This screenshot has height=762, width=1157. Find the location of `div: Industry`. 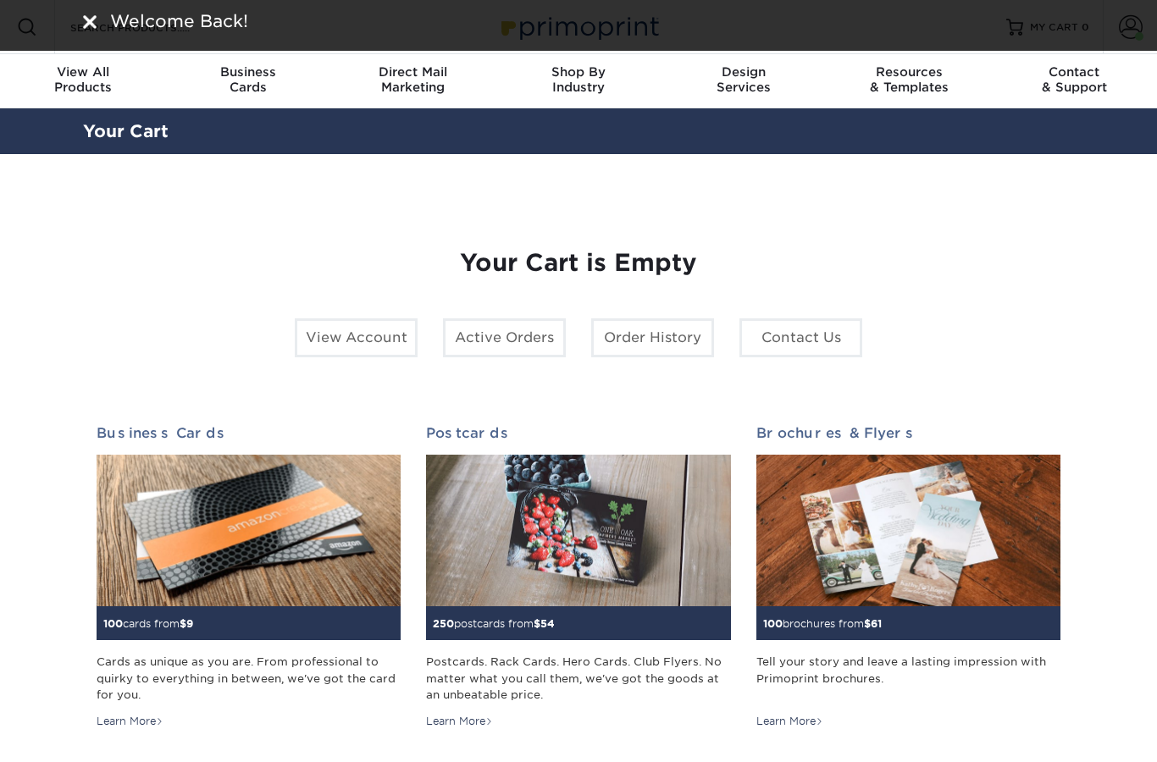

div: Industry is located at coordinates (578, 80).